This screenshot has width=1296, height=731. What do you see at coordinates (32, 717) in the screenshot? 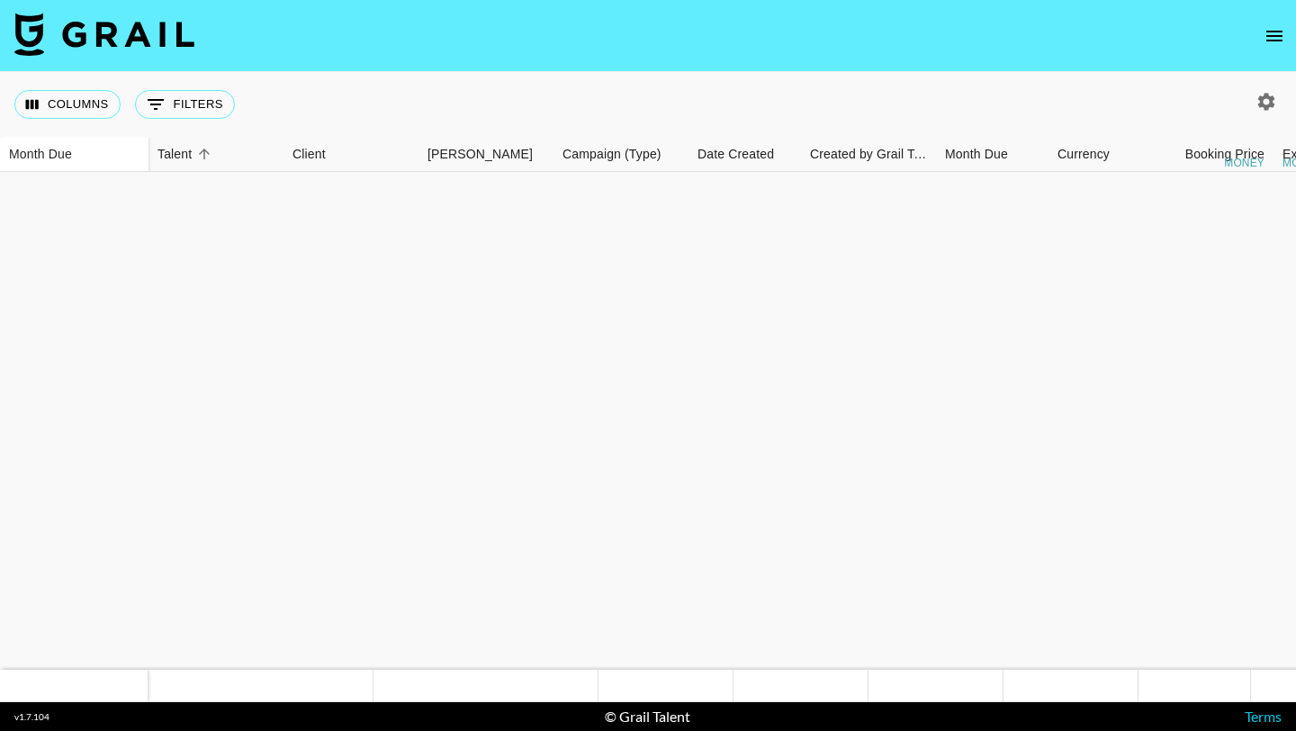
I see `div: v 1.7.104` at bounding box center [32, 717].